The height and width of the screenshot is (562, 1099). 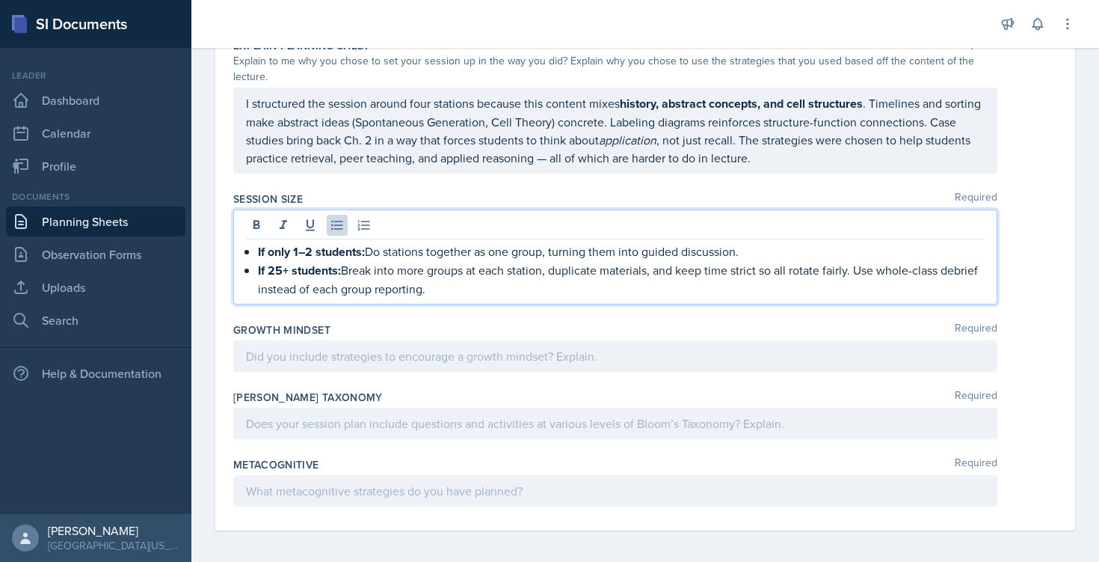 What do you see at coordinates (96, 254) in the screenshot?
I see `a: Observation Forms` at bounding box center [96, 254].